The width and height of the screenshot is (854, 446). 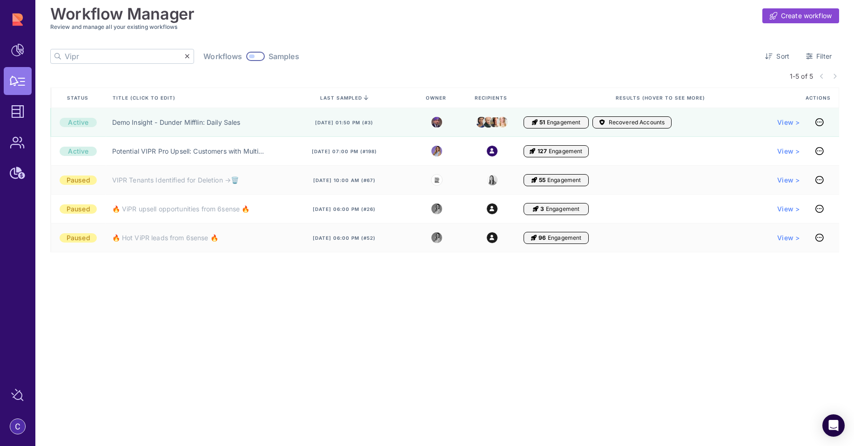 What do you see at coordinates (833, 425) in the screenshot?
I see `div: Open Intercom Messenger` at bounding box center [833, 425].